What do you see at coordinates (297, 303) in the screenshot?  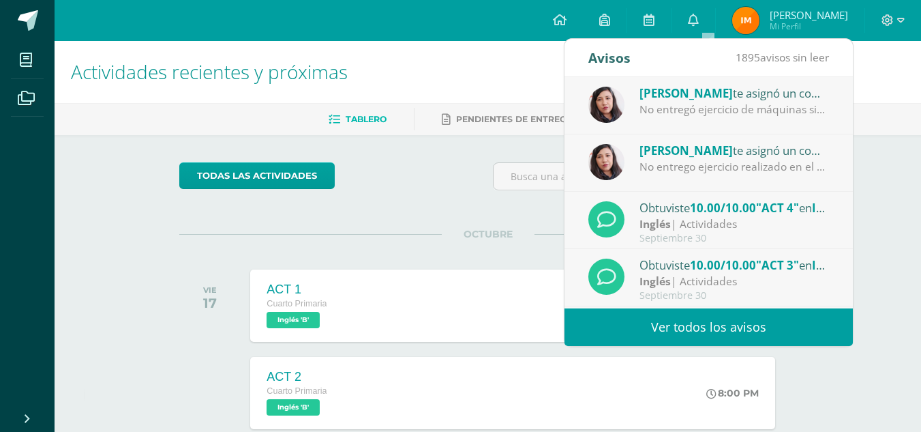 I see `span: Cuarto Primaria` at bounding box center [297, 303].